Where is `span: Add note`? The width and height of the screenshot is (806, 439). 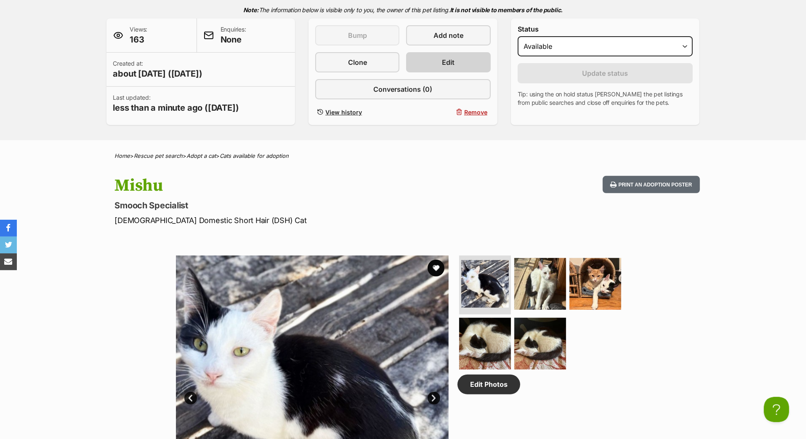
span: Add note is located at coordinates (448, 35).